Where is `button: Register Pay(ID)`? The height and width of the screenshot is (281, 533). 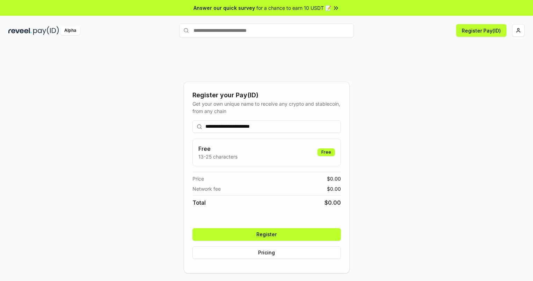 button: Register Pay(ID) is located at coordinates (481, 30).